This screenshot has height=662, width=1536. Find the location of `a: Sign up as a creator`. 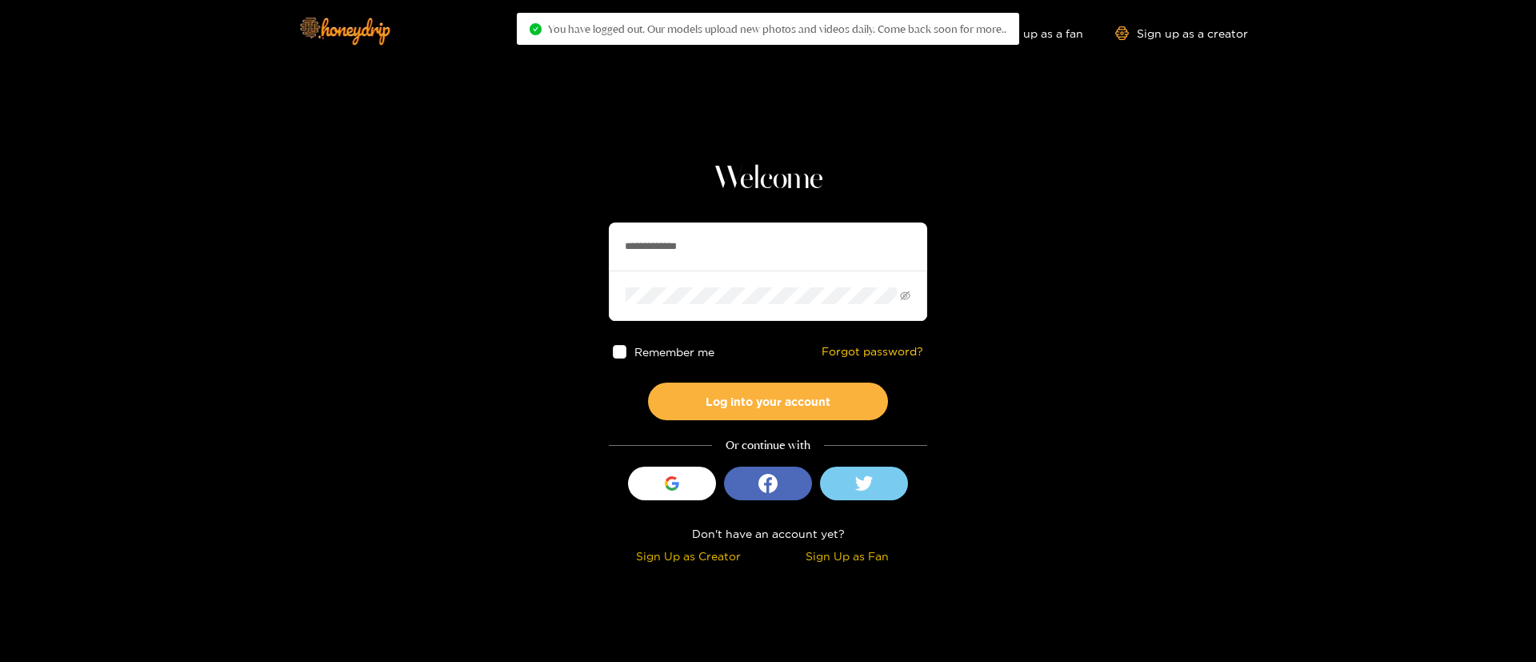

a: Sign up as a creator is located at coordinates (1182, 33).